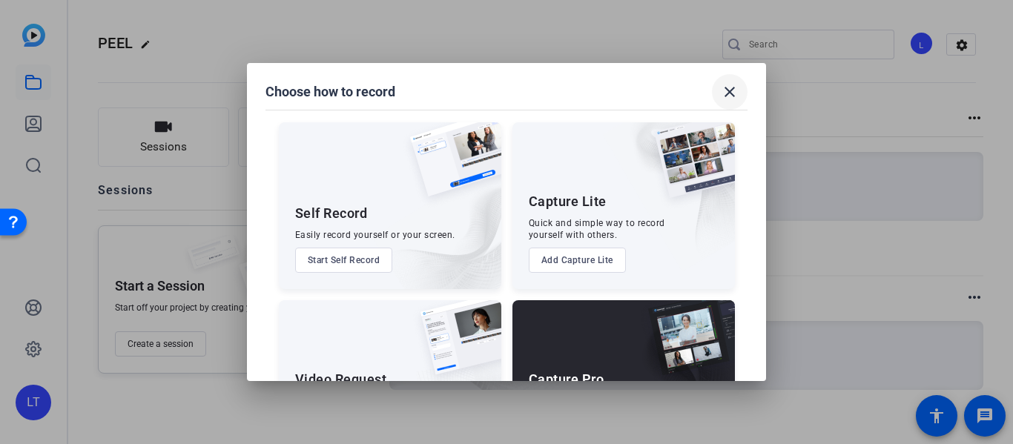 Image resolution: width=1013 pixels, height=444 pixels. Describe the element at coordinates (331, 214) in the screenshot. I see `div: Self Record` at that location.